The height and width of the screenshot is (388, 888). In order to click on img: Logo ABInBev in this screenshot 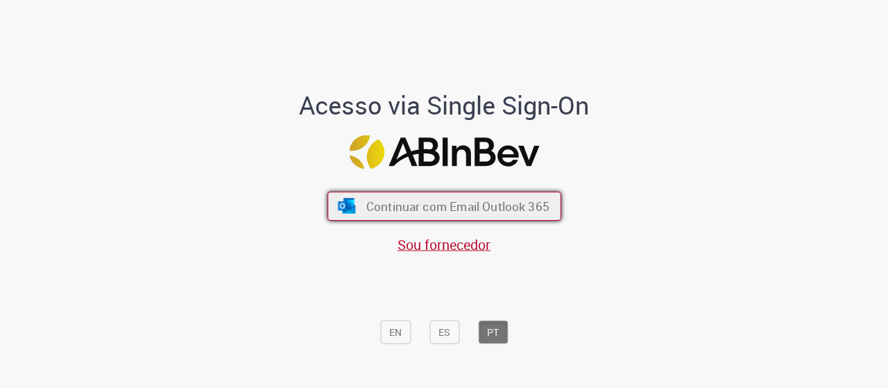, I will do `click(444, 152)`.